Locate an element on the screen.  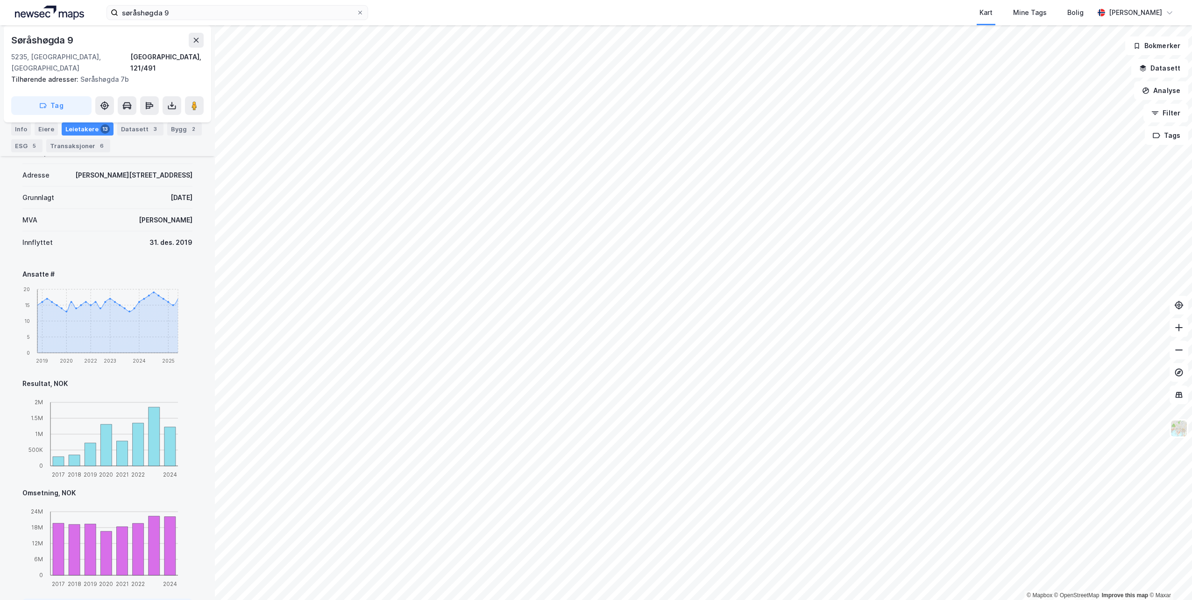
div: Søråshøgda 7b is located at coordinates (104, 79).